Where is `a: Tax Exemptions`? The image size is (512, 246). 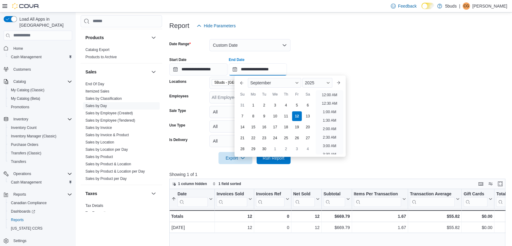 a: Tax Exemptions is located at coordinates (98, 213).